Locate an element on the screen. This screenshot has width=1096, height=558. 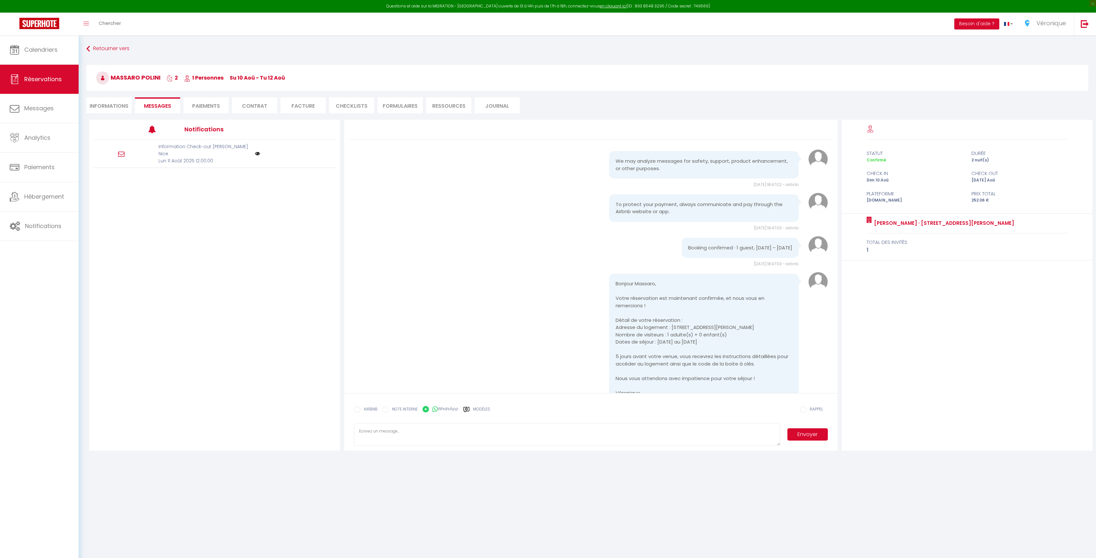
div: 1 is located at coordinates (967, 250).